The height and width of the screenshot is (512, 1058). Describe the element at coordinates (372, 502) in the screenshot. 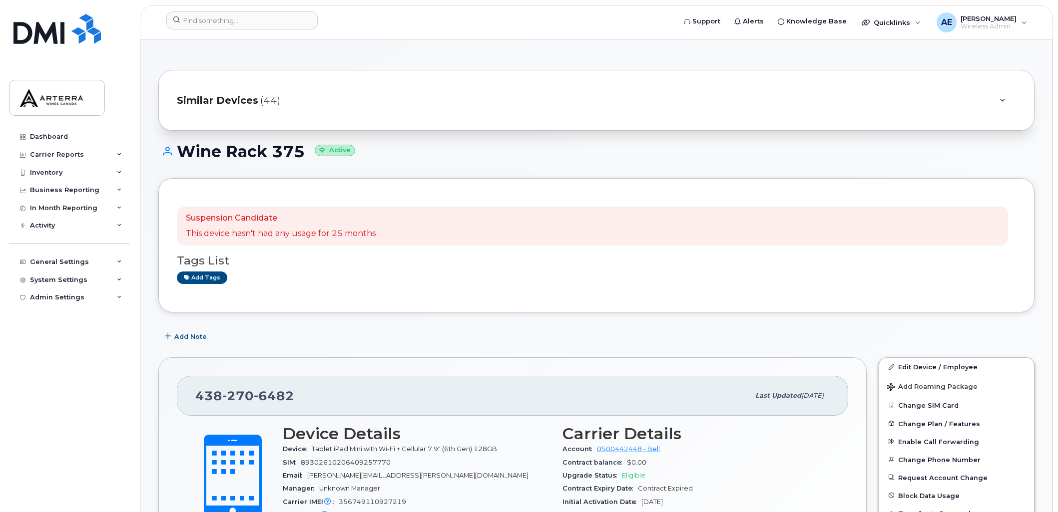

I see `span: 356749110927219` at that location.